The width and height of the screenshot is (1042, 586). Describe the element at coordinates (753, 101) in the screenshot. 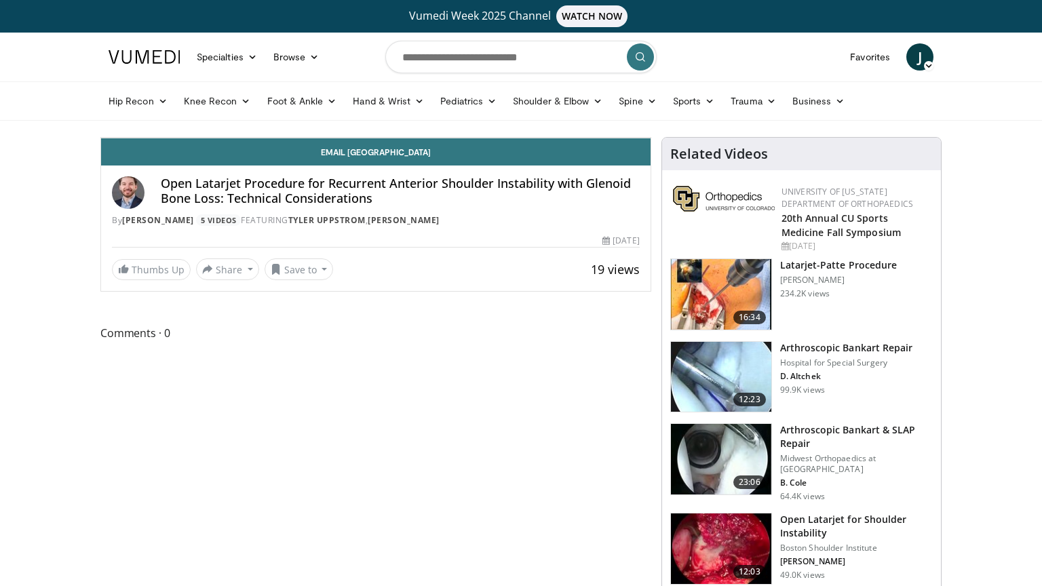

I see `a: Trauma` at that location.